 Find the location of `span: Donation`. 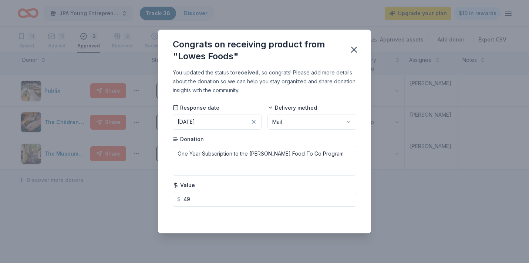

span: Donation is located at coordinates (188, 139).